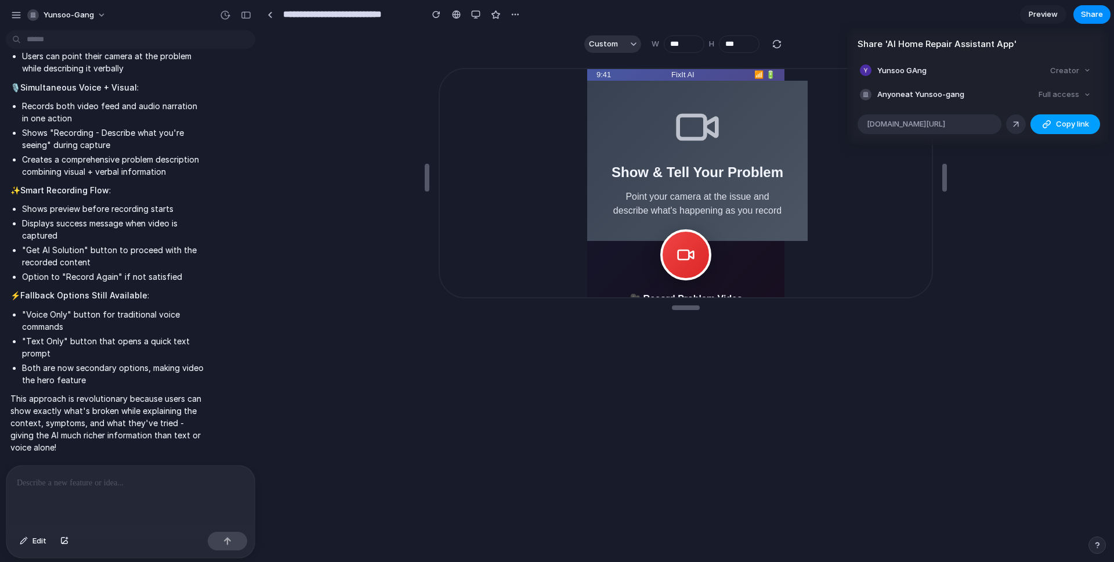 This screenshot has width=1114, height=562. Describe the element at coordinates (1072, 124) in the screenshot. I see `span: Copy link` at that location.